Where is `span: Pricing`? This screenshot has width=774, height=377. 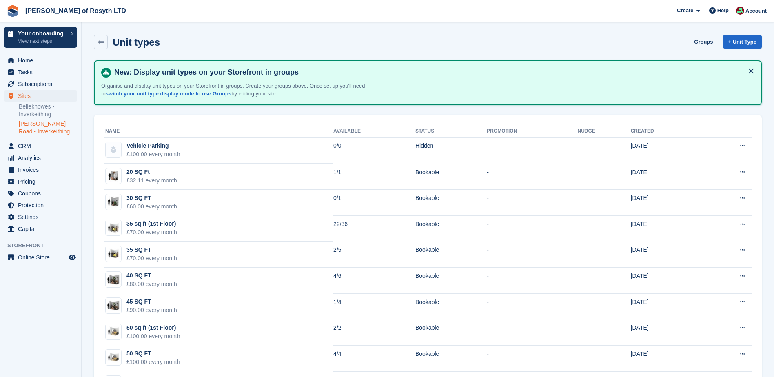 span: Pricing is located at coordinates (42, 182).